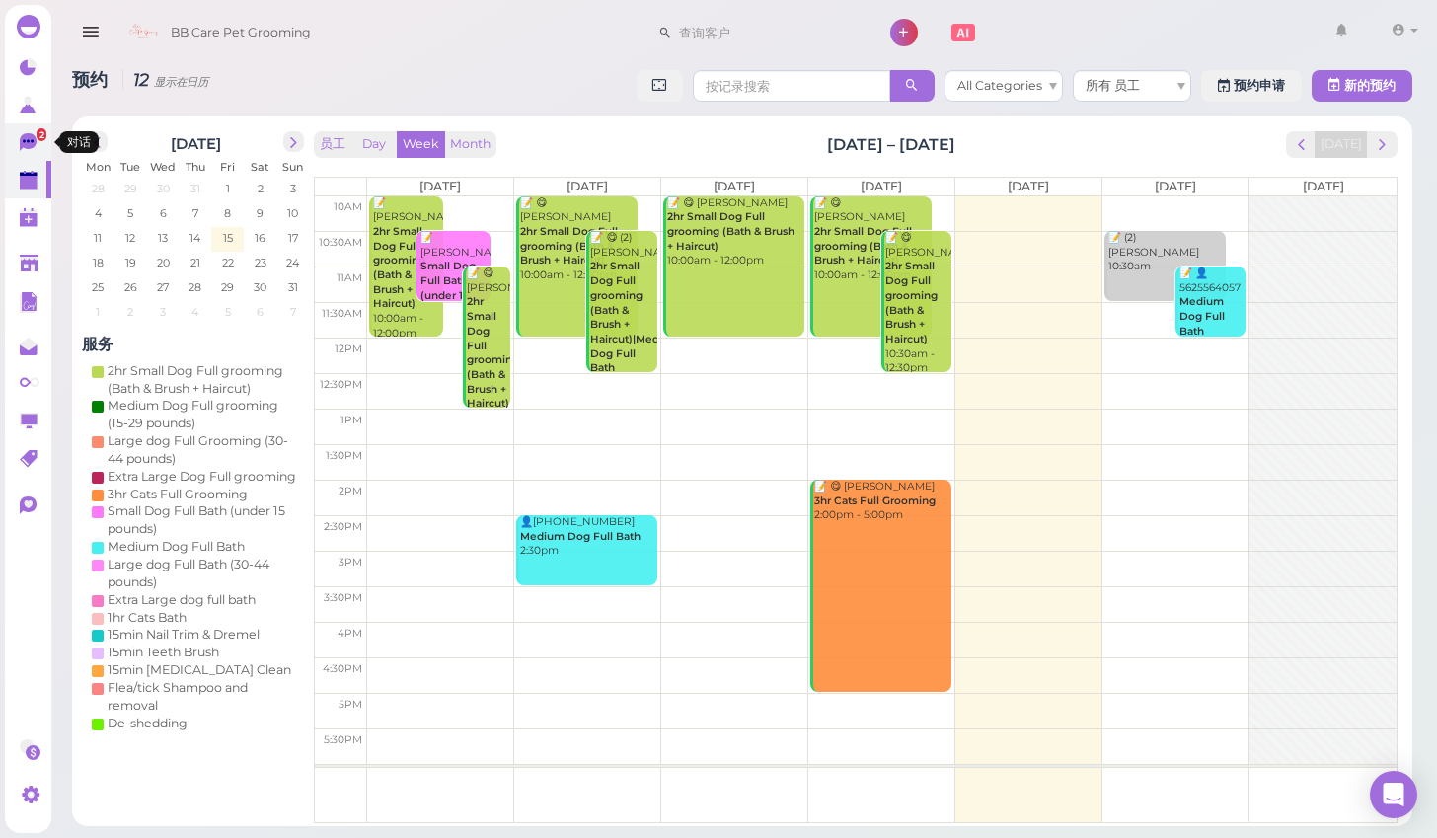 The image size is (1437, 838). Describe the element at coordinates (182, 600) in the screenshot. I see `div: Extra Large dog full bath` at that location.